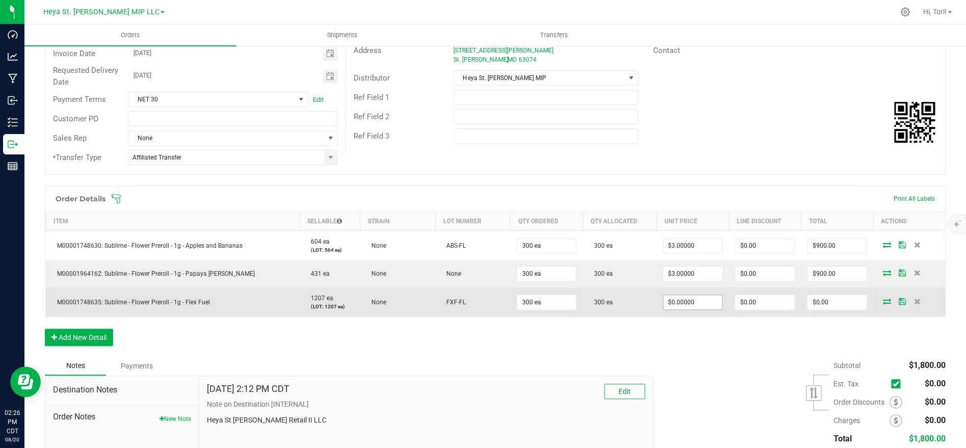 The image size is (966, 448). I want to click on span: Total, so click(843, 438).